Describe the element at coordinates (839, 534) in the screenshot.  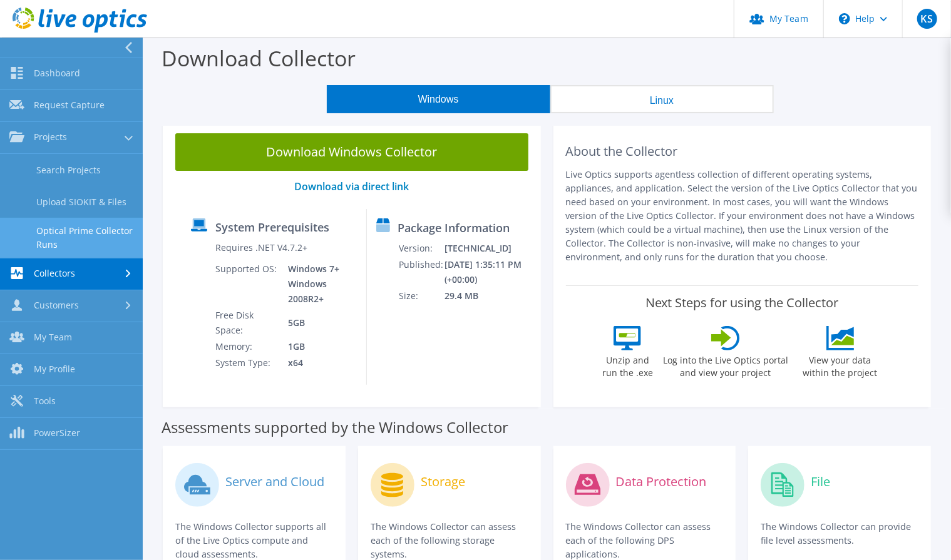
I see `p: The Windows Collector can provide file level assessments.` at that location.